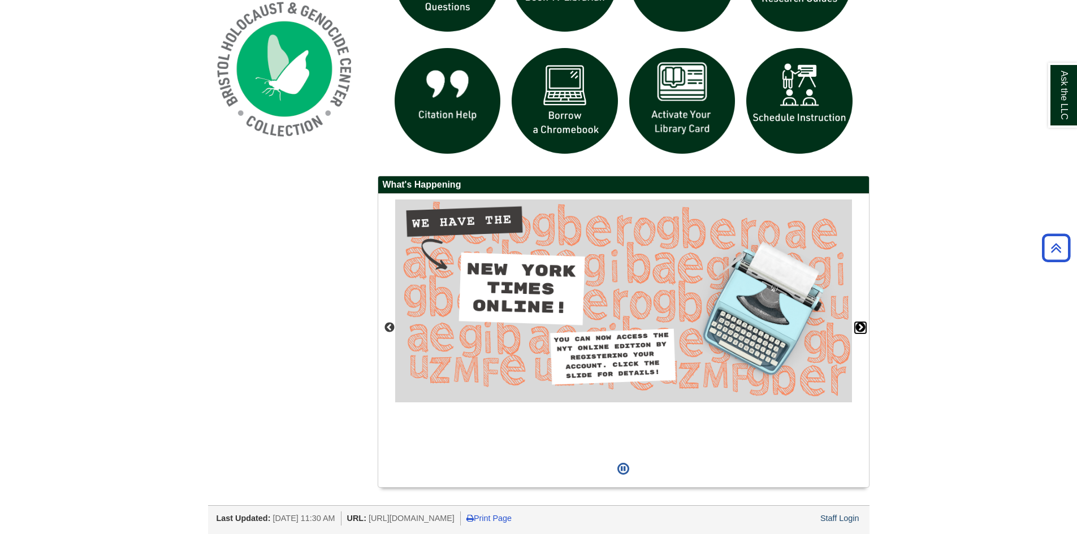  I want to click on a: Print Page, so click(489, 519).